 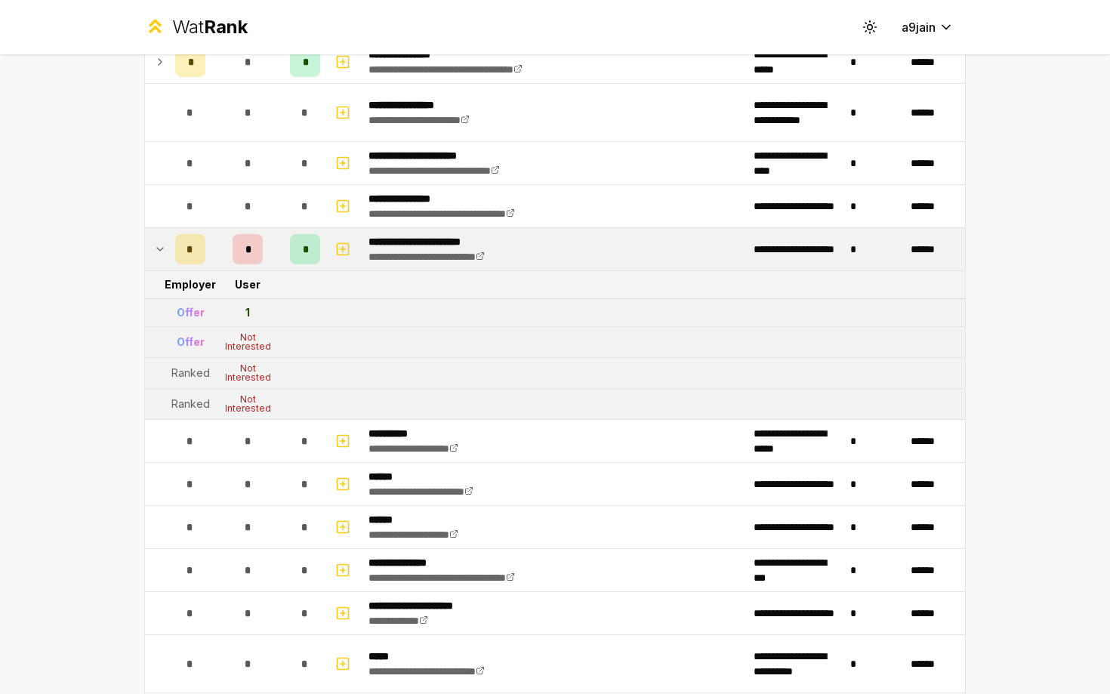 What do you see at coordinates (196, 27) in the screenshot?
I see `a: WatRank` at bounding box center [196, 27].